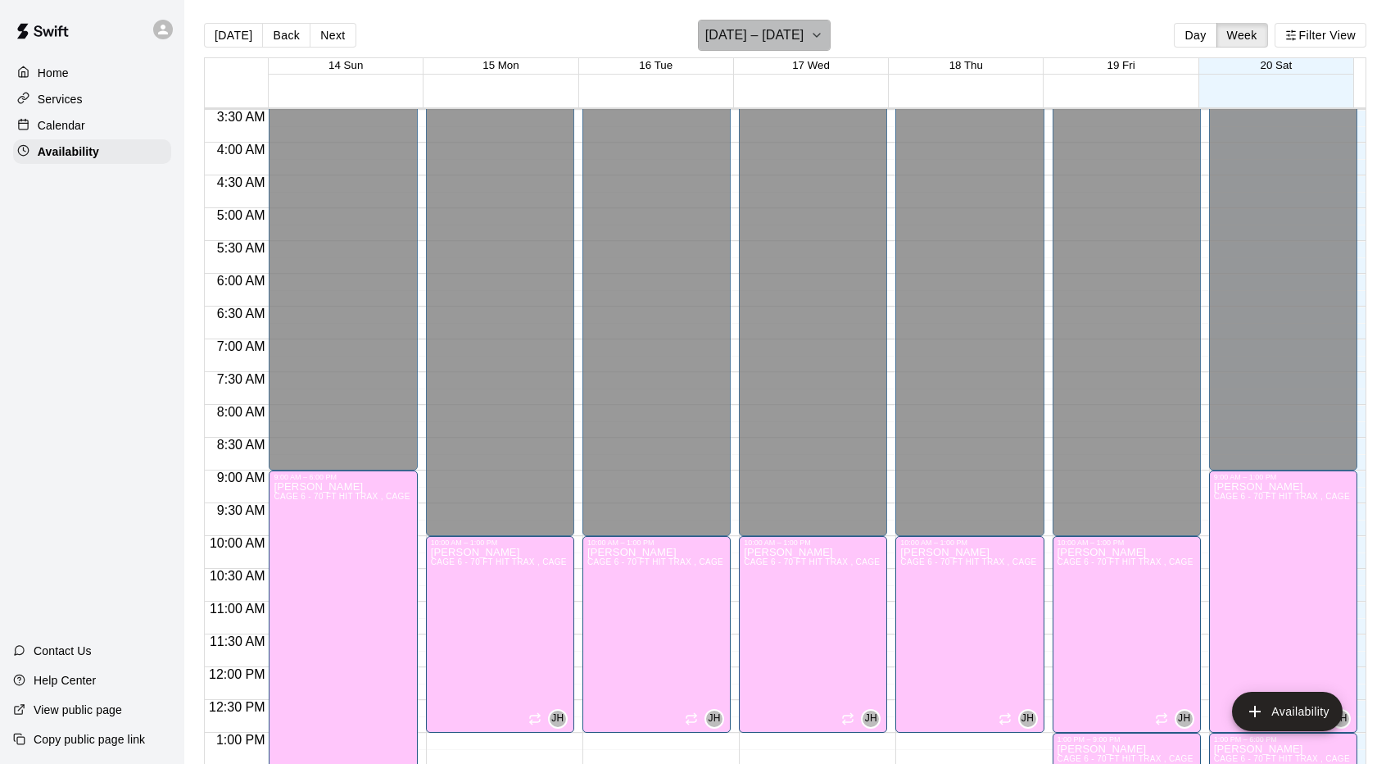  I want to click on p: Copy public page link, so click(89, 739).